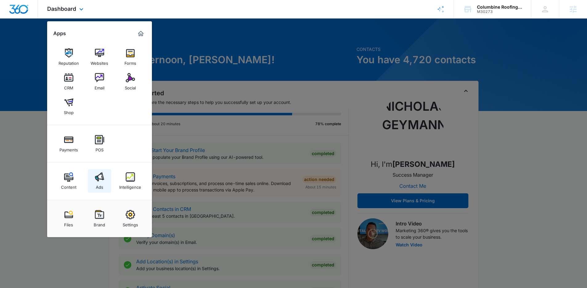  I want to click on a: Shop, so click(69, 106).